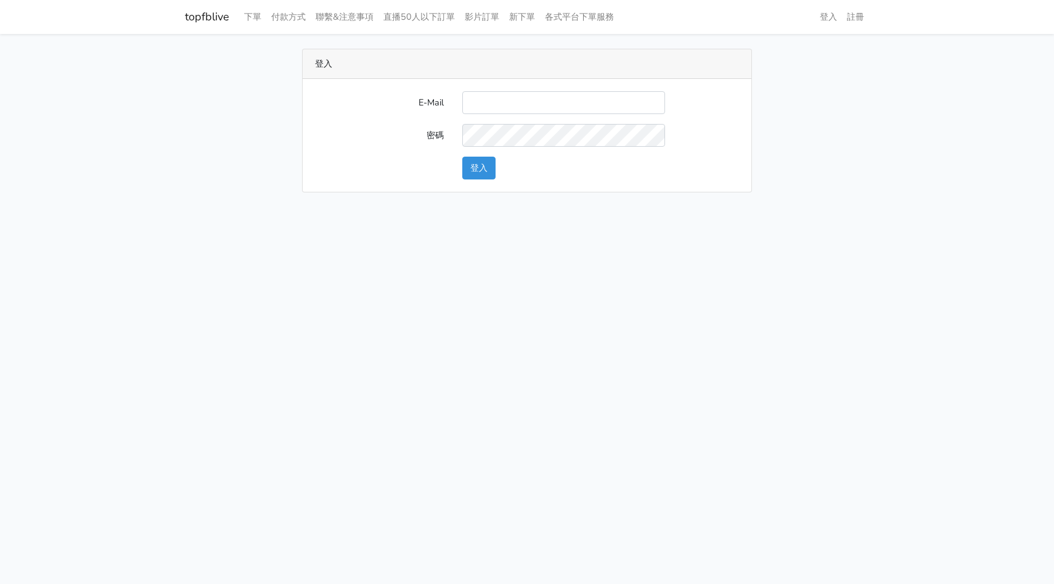 The image size is (1054, 584). What do you see at coordinates (855, 17) in the screenshot?
I see `a: 註冊` at bounding box center [855, 17].